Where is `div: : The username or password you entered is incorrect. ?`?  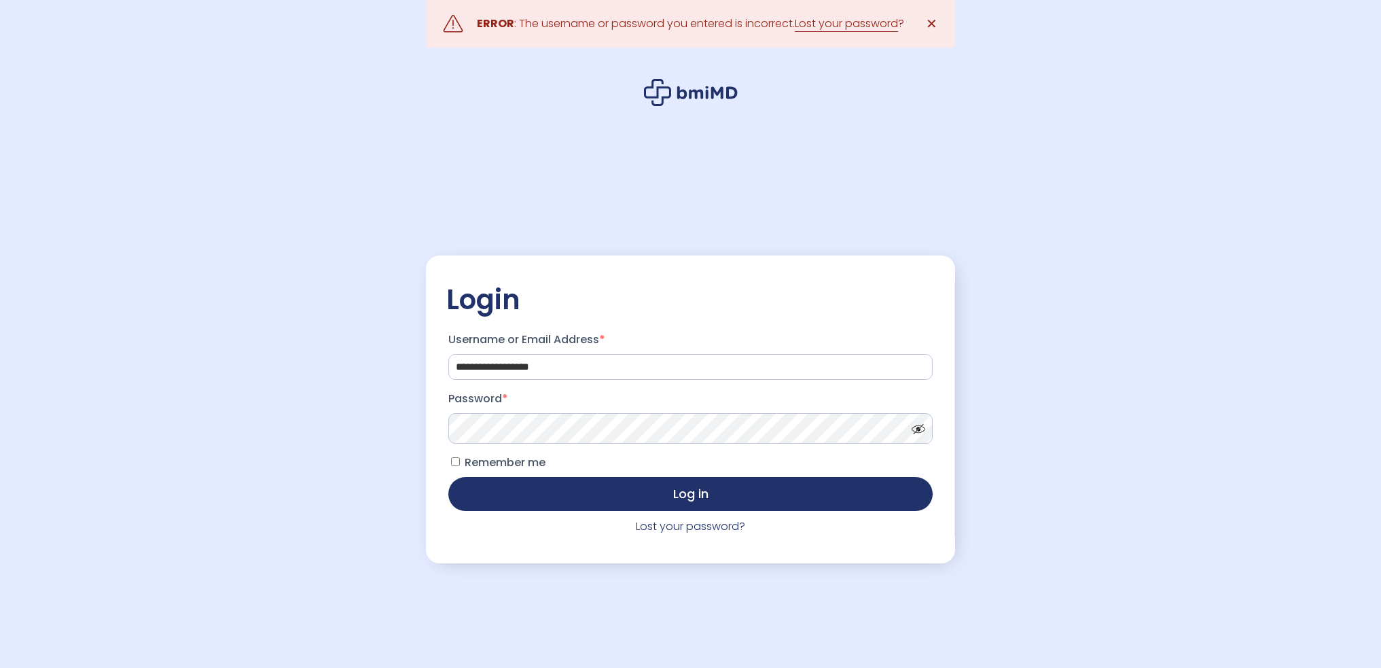 div: : The username or password you entered is incorrect. ? is located at coordinates (690, 24).